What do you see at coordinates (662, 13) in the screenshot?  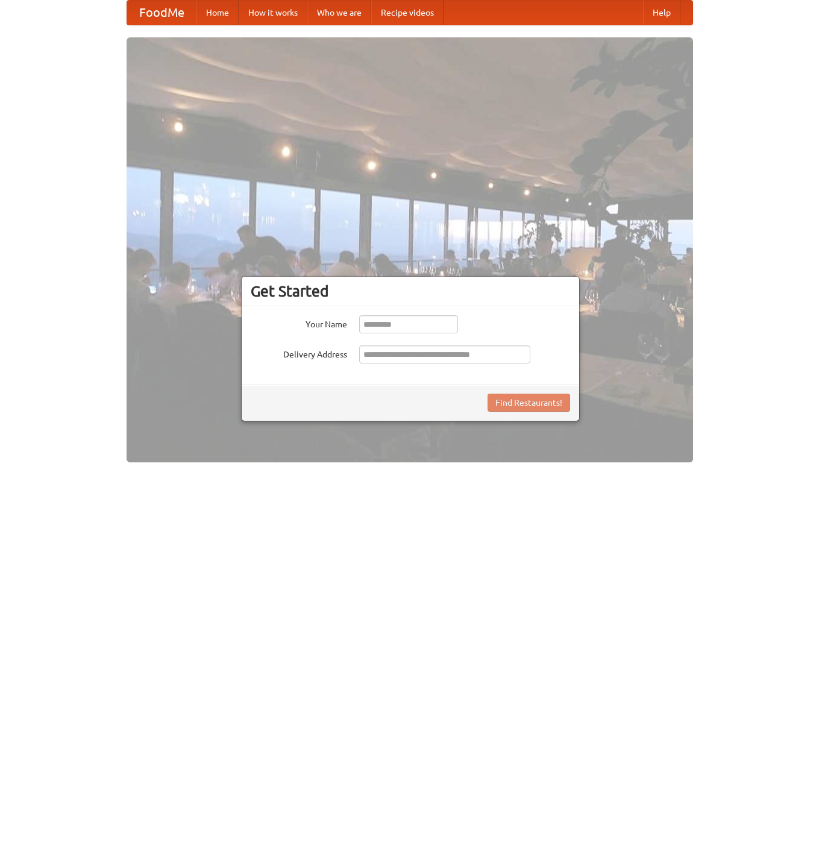 I see `a: Help` at bounding box center [662, 13].